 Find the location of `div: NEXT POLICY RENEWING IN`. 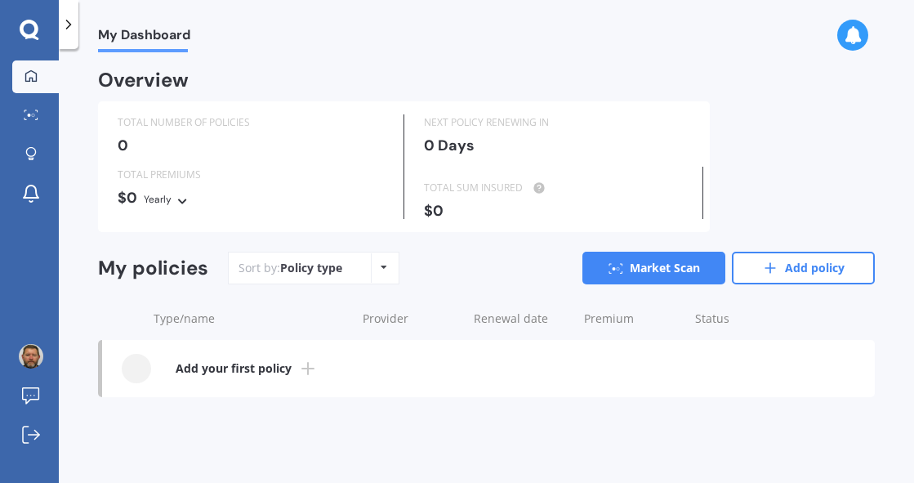

div: NEXT POLICY RENEWING IN is located at coordinates (557, 123).